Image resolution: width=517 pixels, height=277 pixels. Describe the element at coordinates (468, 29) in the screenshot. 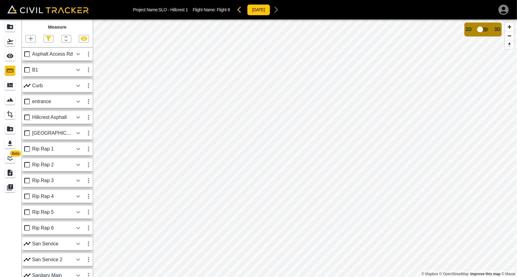

I see `span: 2D` at that location.